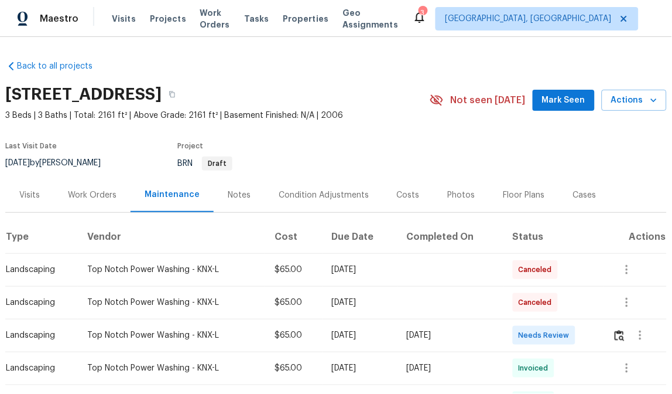  Describe the element at coordinates (205, 163) in the screenshot. I see `span: BRN` at that location.